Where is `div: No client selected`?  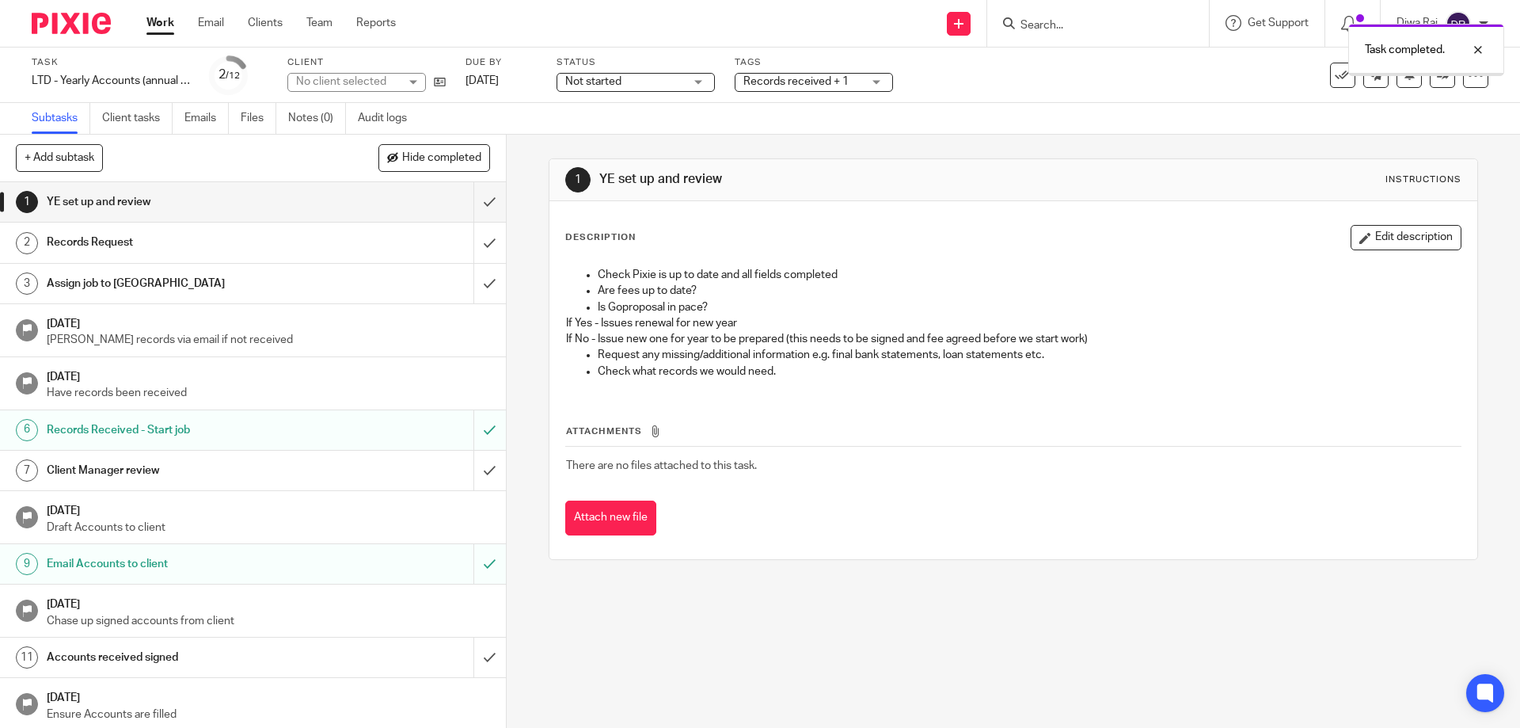 div: No client selected is located at coordinates (348, 82).